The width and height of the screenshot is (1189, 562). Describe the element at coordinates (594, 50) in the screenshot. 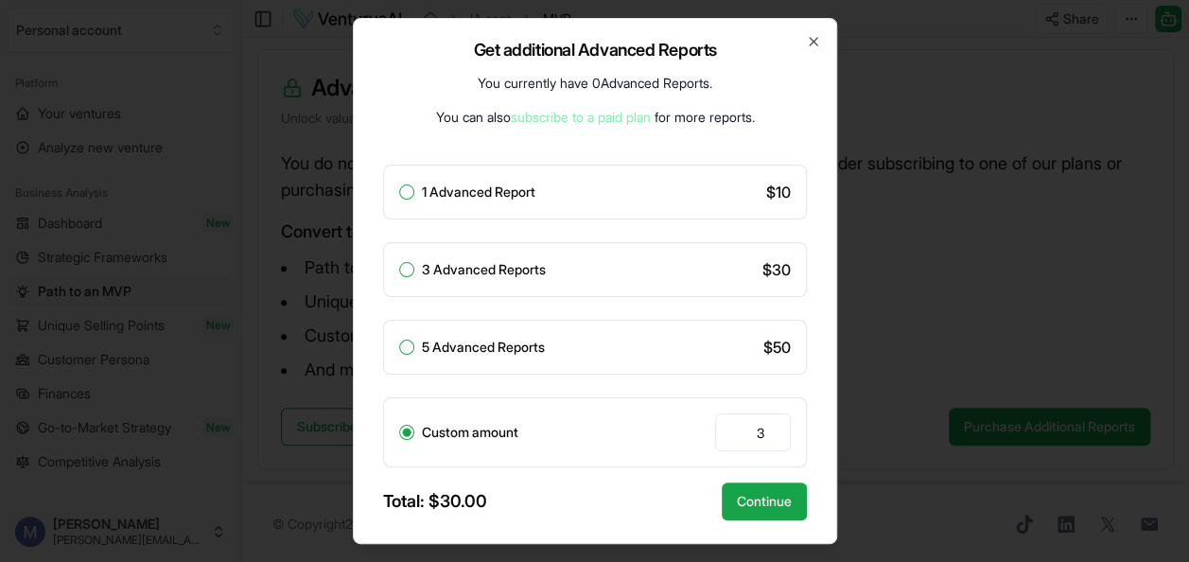

I see `h2: Get additional Advanced Reports` at that location.